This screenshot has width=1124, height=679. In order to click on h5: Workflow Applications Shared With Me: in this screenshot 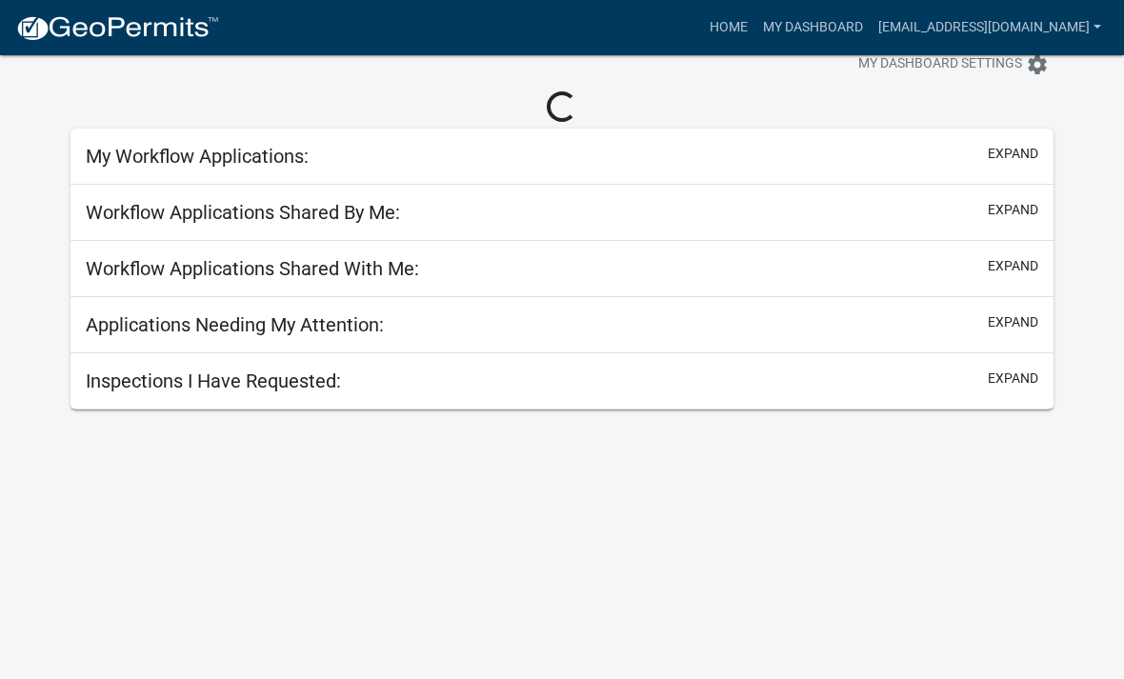, I will do `click(253, 269)`.